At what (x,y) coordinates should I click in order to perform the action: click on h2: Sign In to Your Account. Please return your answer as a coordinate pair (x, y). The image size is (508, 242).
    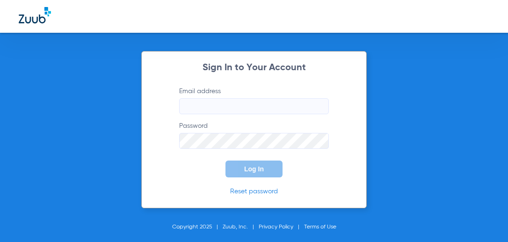
    Looking at the image, I should click on (254, 68).